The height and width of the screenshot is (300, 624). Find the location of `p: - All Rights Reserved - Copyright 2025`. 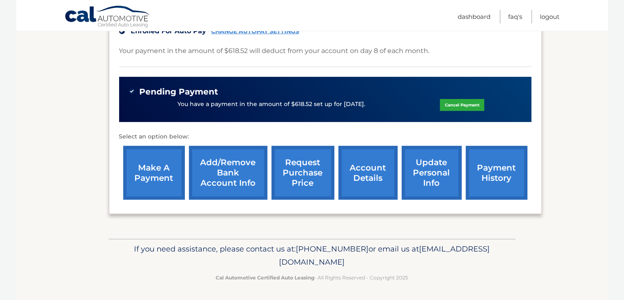

p: - All Rights Reserved - Copyright 2025 is located at coordinates (312, 277).